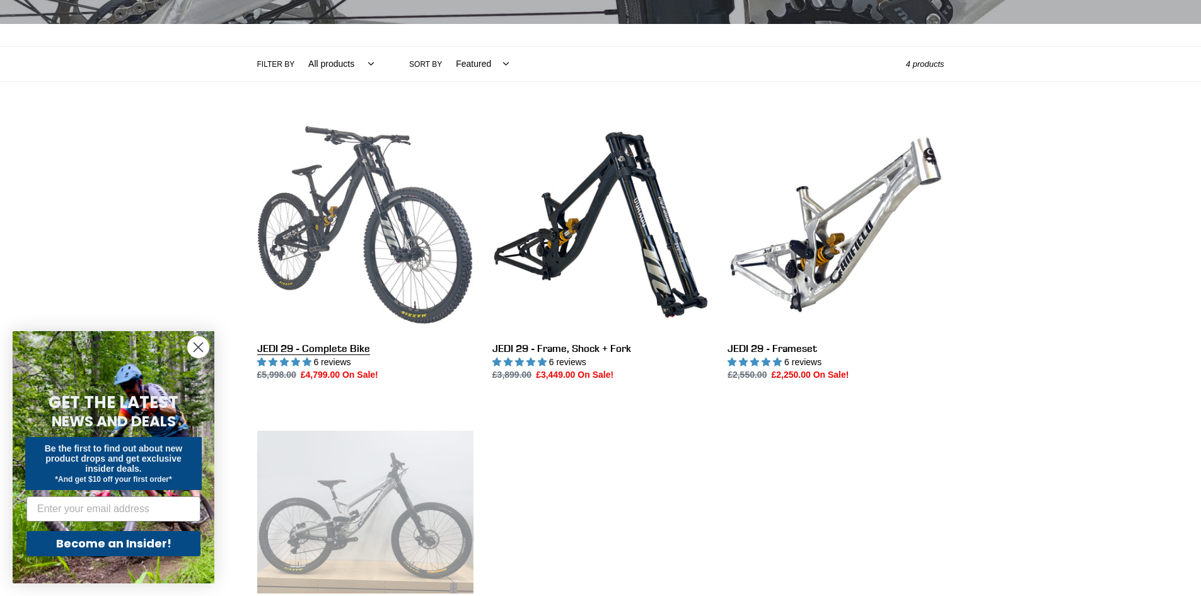 The width and height of the screenshot is (1201, 596). Describe the element at coordinates (198, 347) in the screenshot. I see `button: Close dialog` at that location.